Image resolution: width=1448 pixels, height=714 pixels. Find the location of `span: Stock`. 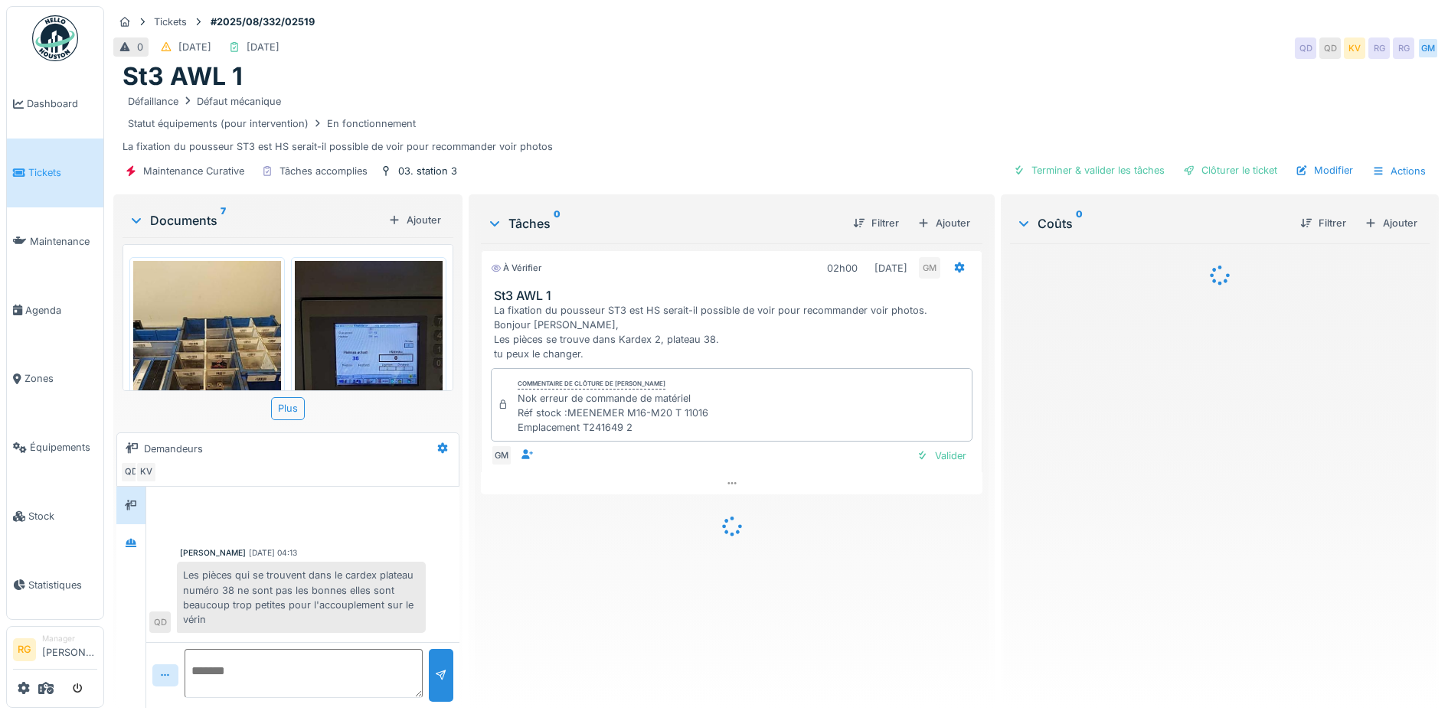

span: Stock is located at coordinates (63, 516).